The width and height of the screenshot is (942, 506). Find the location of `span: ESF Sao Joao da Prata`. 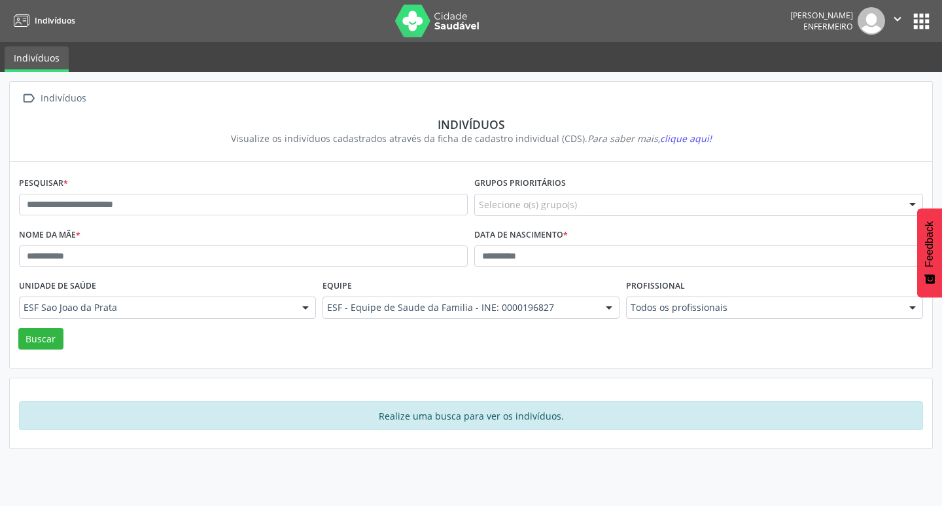

span: ESF Sao Joao da Prata is located at coordinates (156, 307).